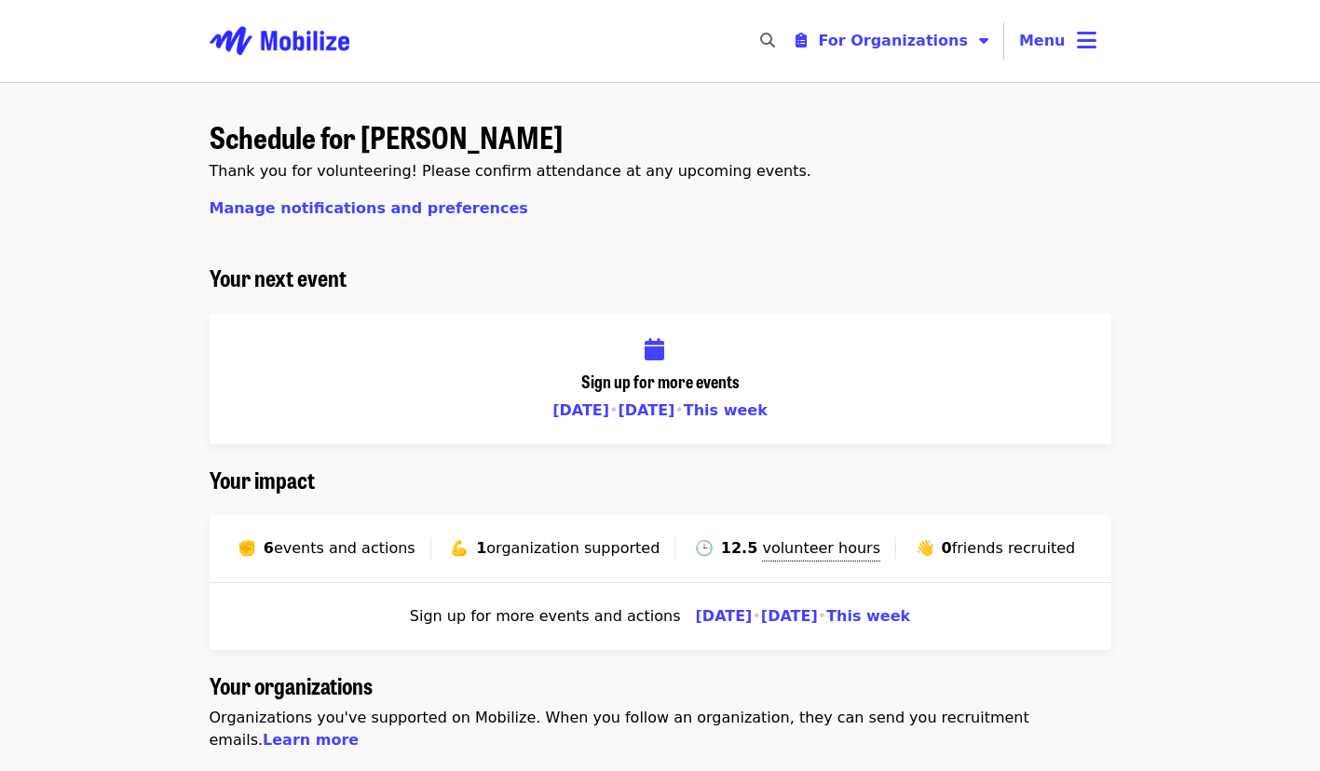 This screenshot has width=1320, height=771. I want to click on button: Toggle account menu, so click(1057, 41).